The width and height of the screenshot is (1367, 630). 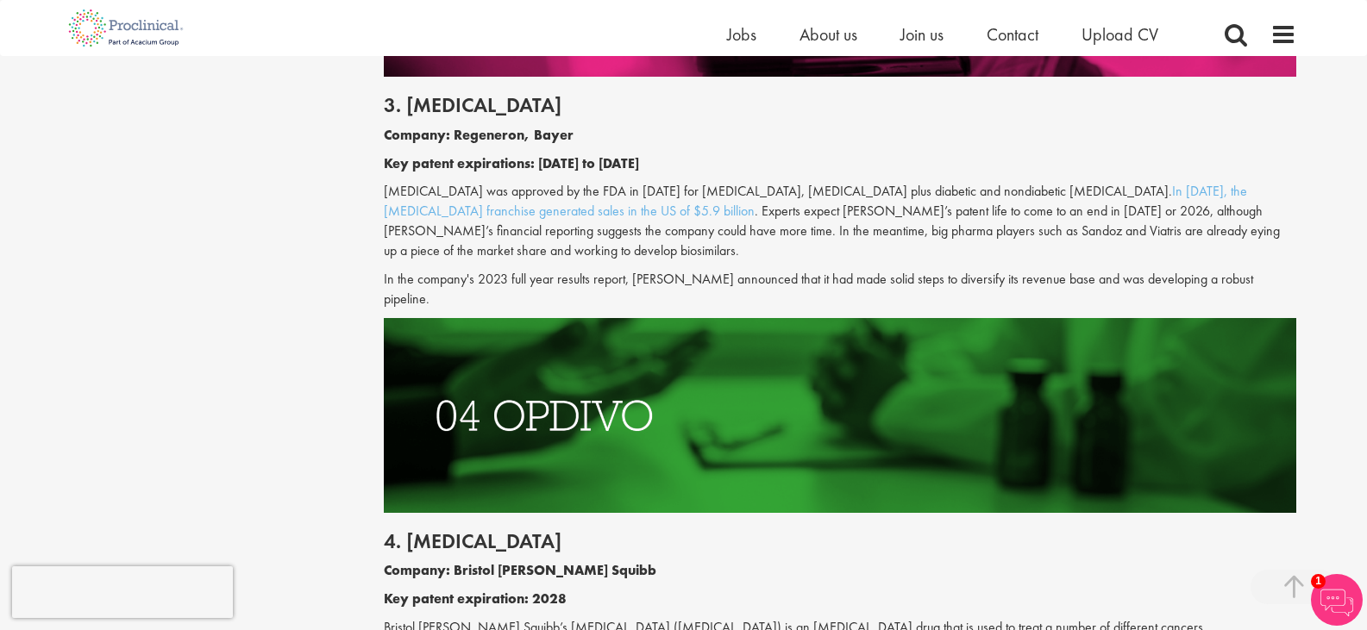 What do you see at coordinates (922, 34) in the screenshot?
I see `a: Join us` at bounding box center [922, 34].